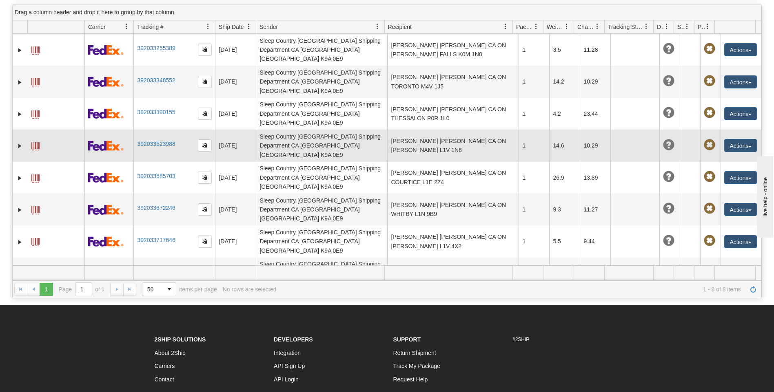  Describe the element at coordinates (595, 178) in the screenshot. I see `td: 13.89` at that location.